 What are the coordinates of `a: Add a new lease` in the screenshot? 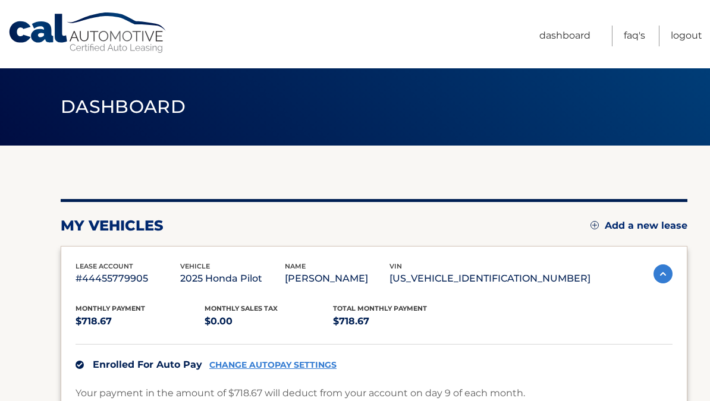 It's located at (639, 226).